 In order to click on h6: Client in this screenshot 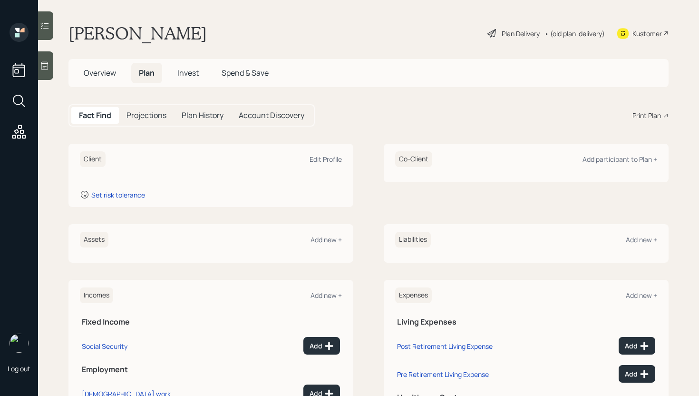, I will do `click(93, 159)`.